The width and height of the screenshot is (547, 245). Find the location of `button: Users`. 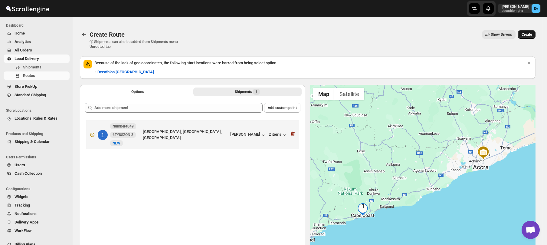

button: Users is located at coordinates (37, 165).